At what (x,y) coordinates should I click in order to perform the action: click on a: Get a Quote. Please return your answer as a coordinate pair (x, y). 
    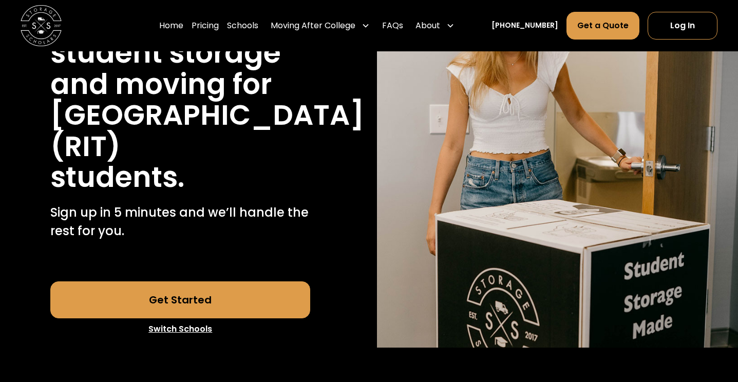
    Looking at the image, I should click on (603, 26).